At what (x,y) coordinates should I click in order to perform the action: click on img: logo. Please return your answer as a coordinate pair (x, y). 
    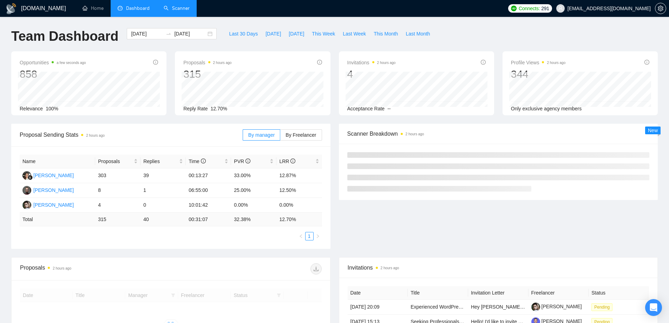
    Looking at the image, I should click on (11, 9).